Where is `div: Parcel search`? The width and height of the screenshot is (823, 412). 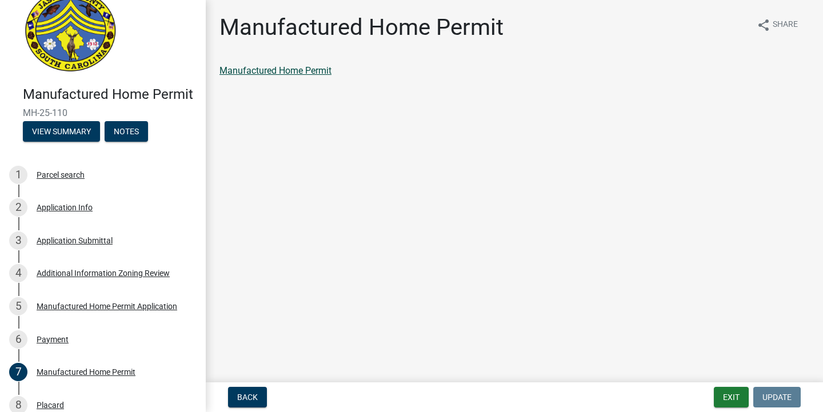
div: Parcel search is located at coordinates (61, 175).